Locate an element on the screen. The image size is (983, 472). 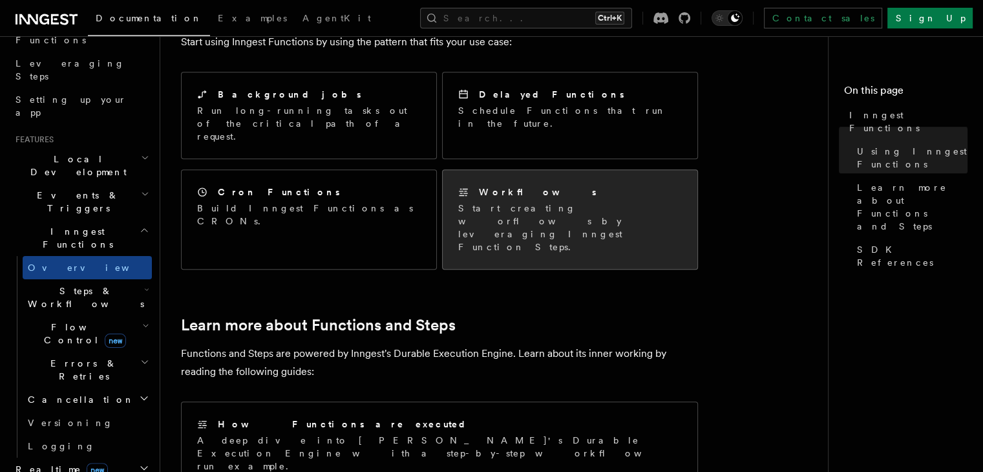
span: Leveraging Steps is located at coordinates (70, 70).